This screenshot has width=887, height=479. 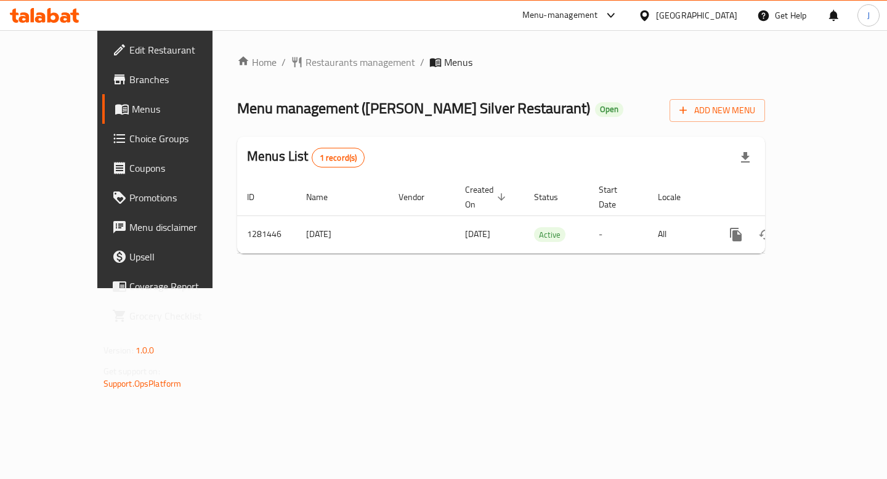 What do you see at coordinates (174, 198) in the screenshot?
I see `a: Promotions` at bounding box center [174, 198].